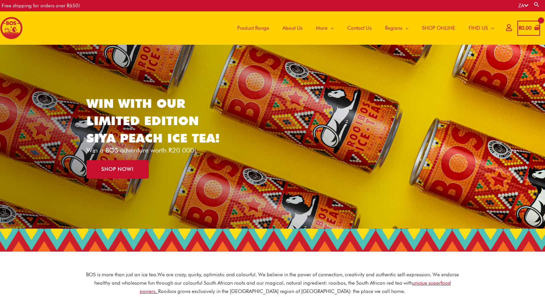 Image resolution: width=545 pixels, height=297 pixels. What do you see at coordinates (520, 28) in the screenshot?
I see `span: R` at bounding box center [520, 28].